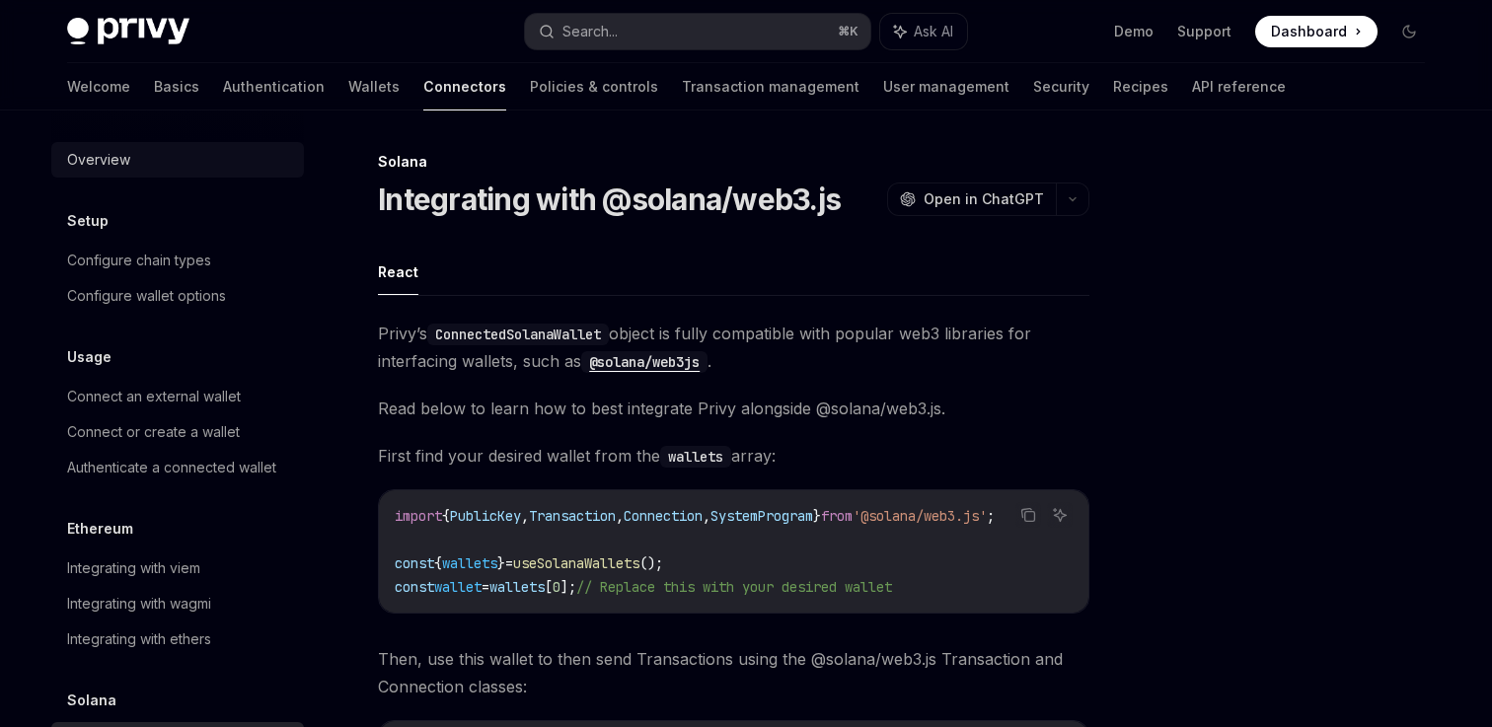 The width and height of the screenshot is (1492, 727). What do you see at coordinates (576, 563) in the screenshot?
I see `span: useSolanaWallets` at bounding box center [576, 563].